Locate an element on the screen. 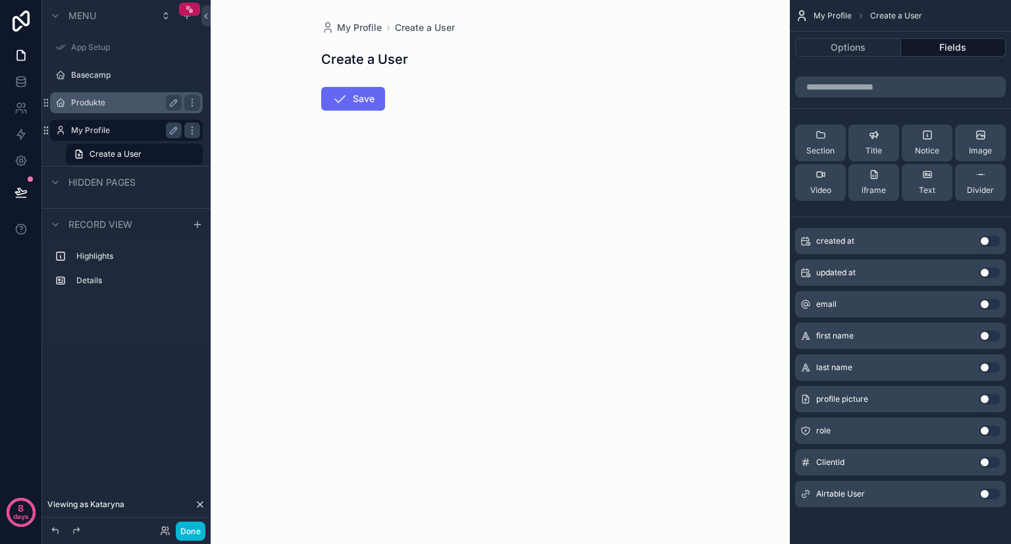 This screenshot has height=544, width=1011. span: Airtable User is located at coordinates (841, 494).